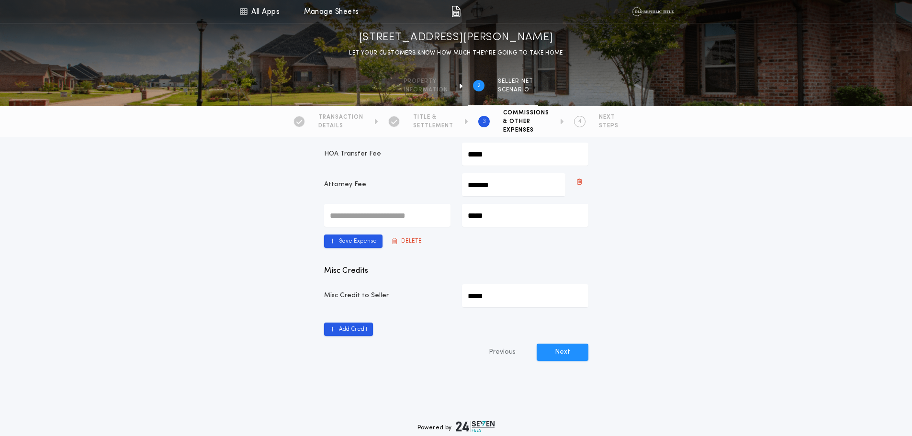  Describe the element at coordinates (387, 154) in the screenshot. I see `p: HOA Transfer Fee` at that location.